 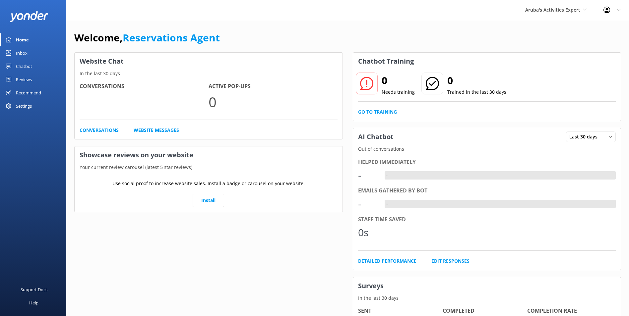 What do you see at coordinates (476, 92) in the screenshot?
I see `p: Trained in the last 30 days` at bounding box center [476, 92].